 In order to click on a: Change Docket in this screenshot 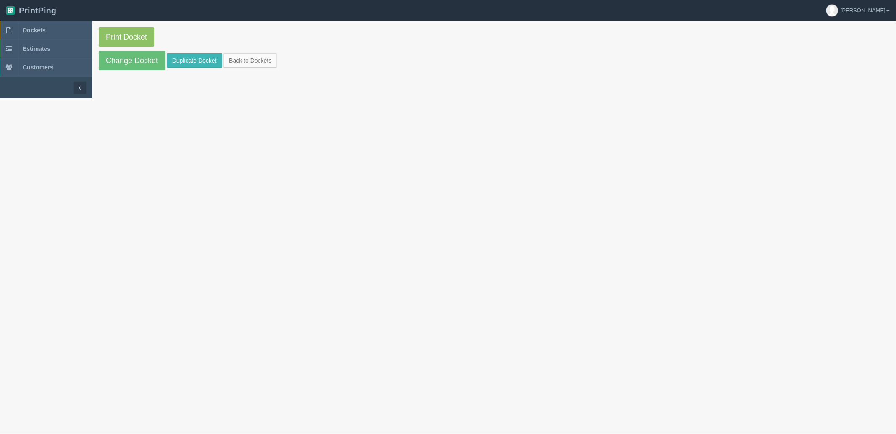, I will do `click(132, 60)`.